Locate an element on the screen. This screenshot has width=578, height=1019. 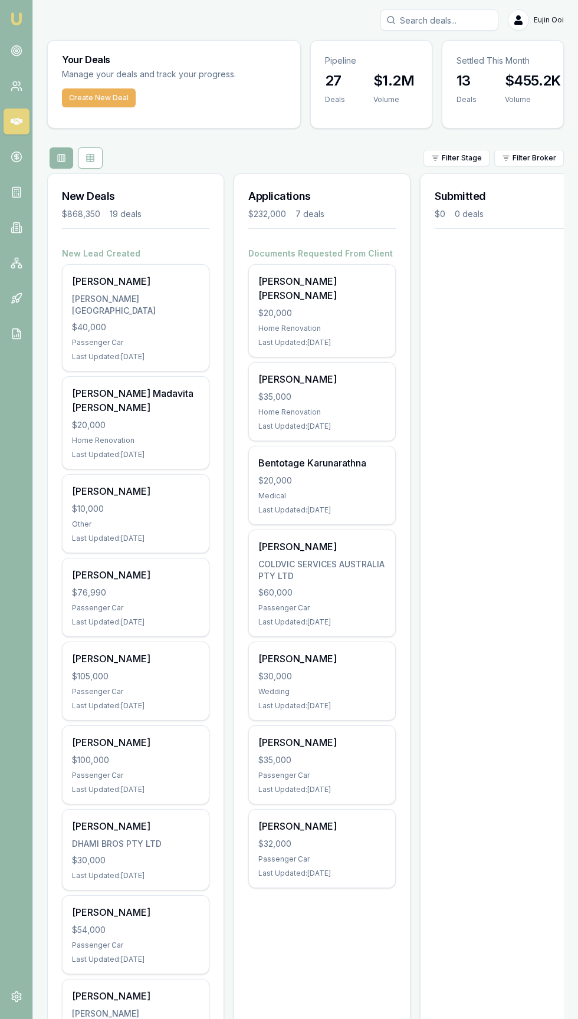
button: Create New Deal is located at coordinates (98, 98).